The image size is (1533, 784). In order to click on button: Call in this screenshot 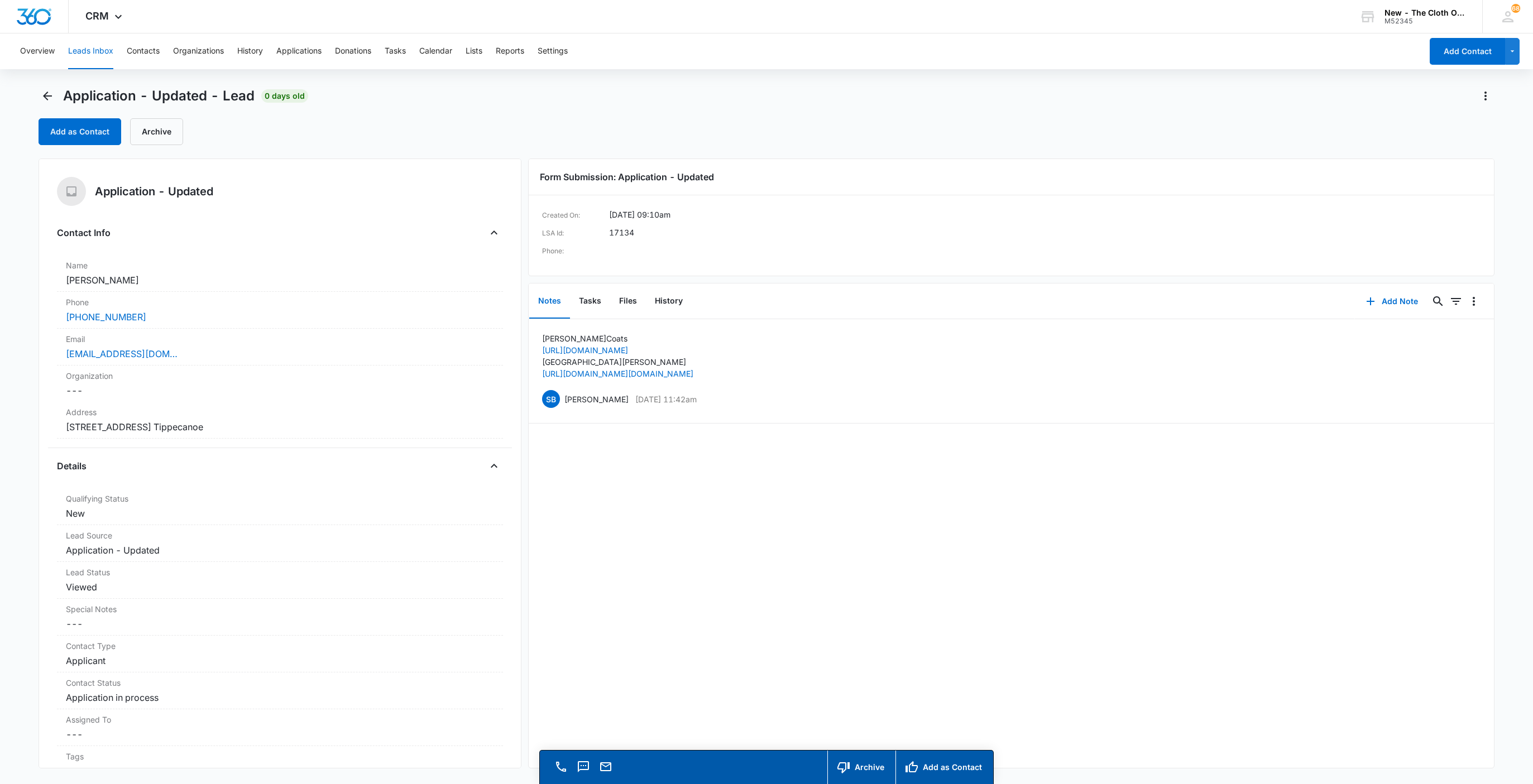, I will do `click(561, 766)`.